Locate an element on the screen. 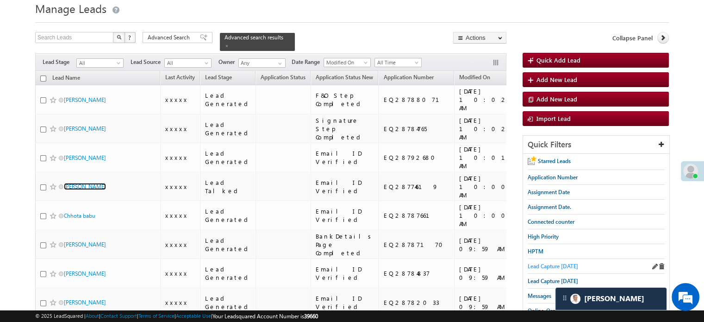  div: EQ28788071 is located at coordinates (417, 100).